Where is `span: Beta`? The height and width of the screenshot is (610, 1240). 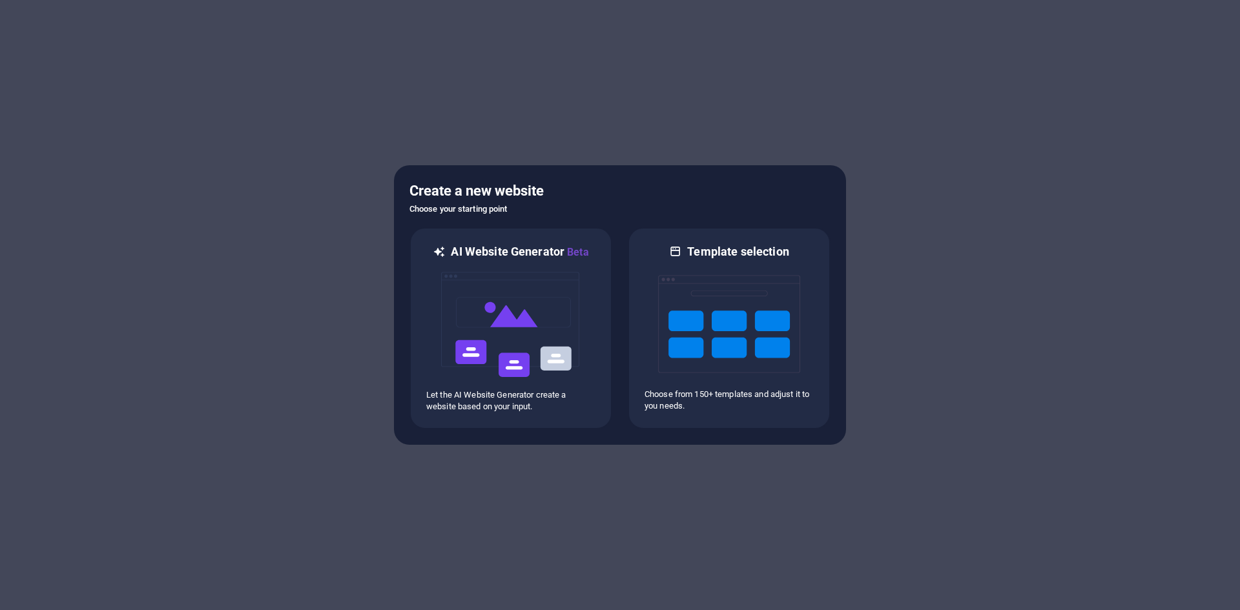 span: Beta is located at coordinates (577, 252).